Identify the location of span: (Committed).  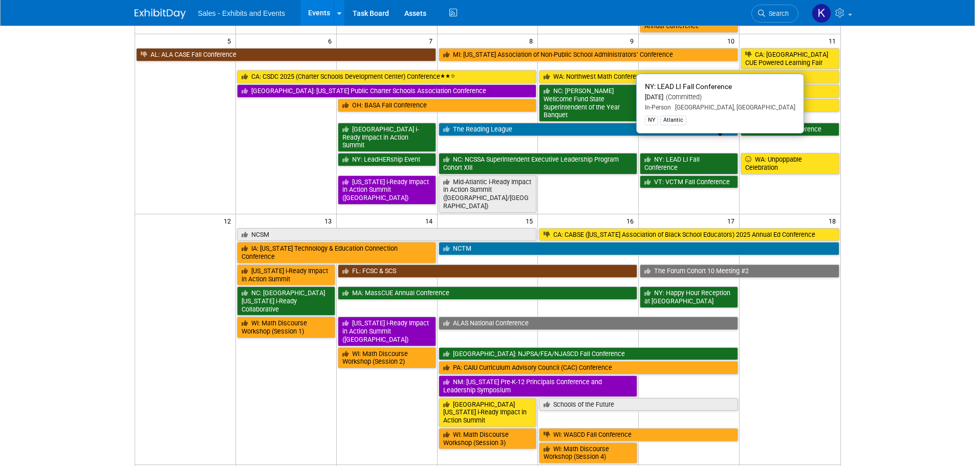
(683, 97).